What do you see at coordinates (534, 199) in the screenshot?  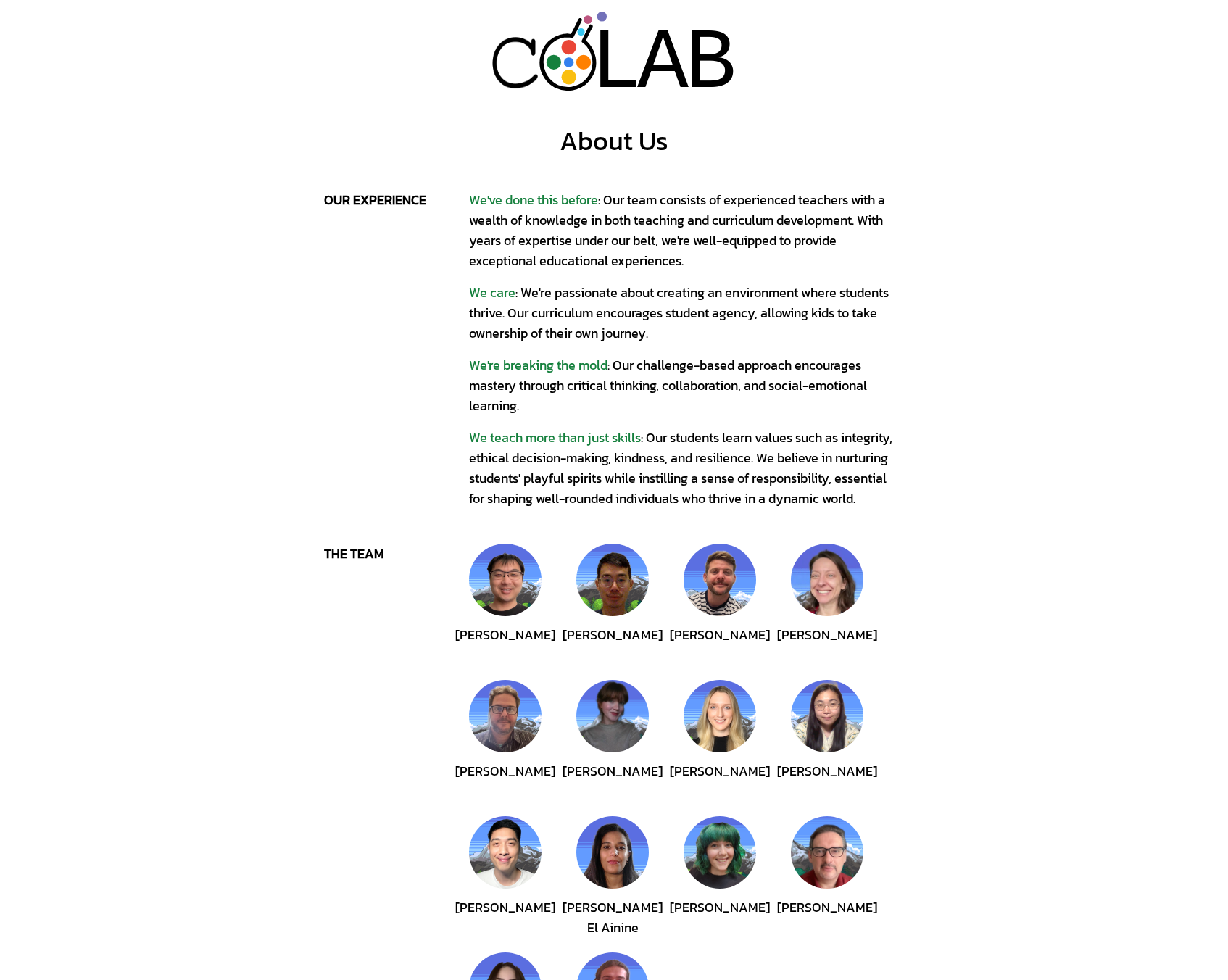 I see `span: We've done this before` at bounding box center [534, 199].